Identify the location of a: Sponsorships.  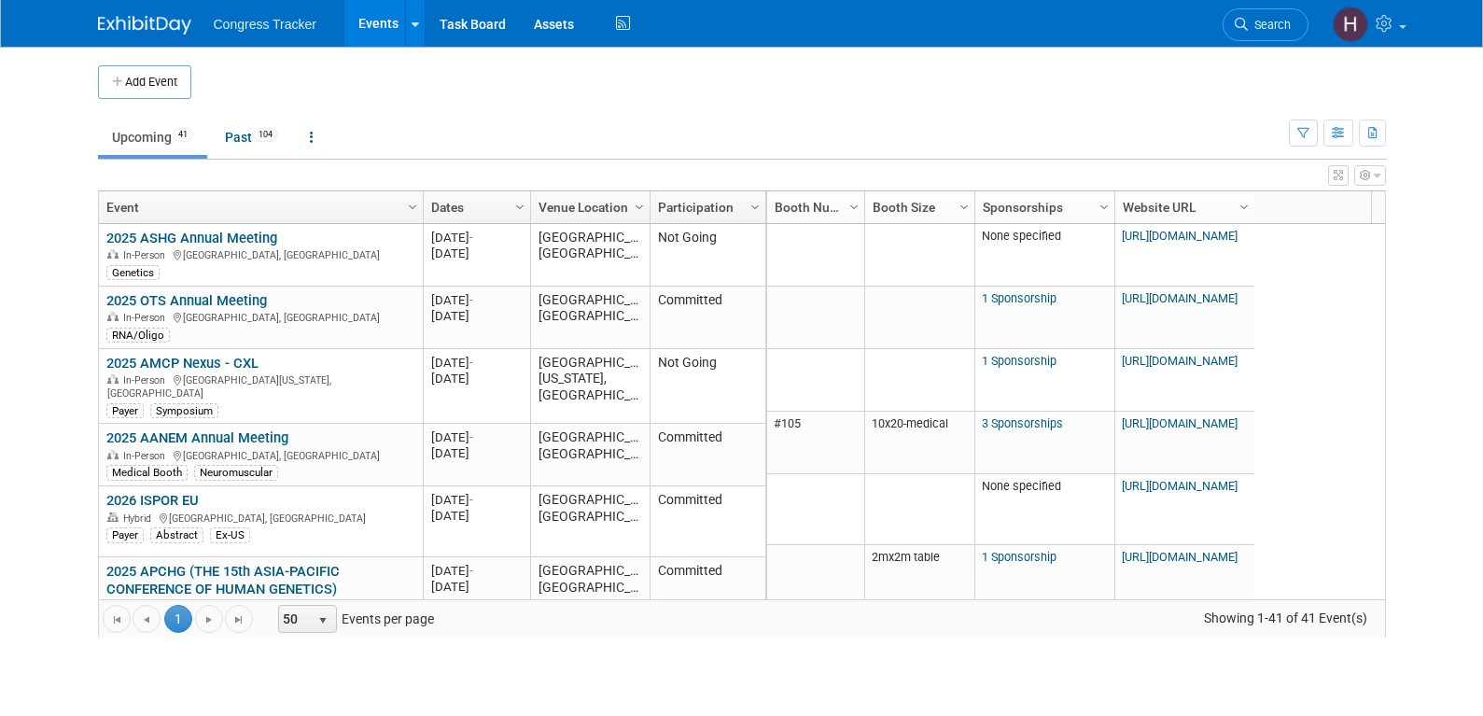
(1043, 207).